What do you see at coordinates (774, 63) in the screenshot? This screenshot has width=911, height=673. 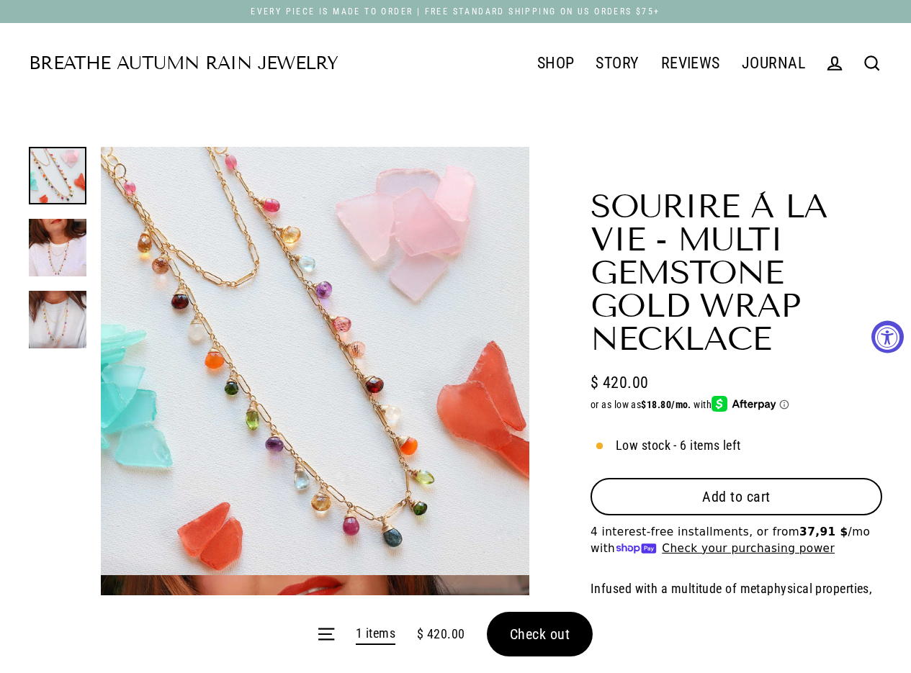 I see `a: JOURNAL` at bounding box center [774, 63].